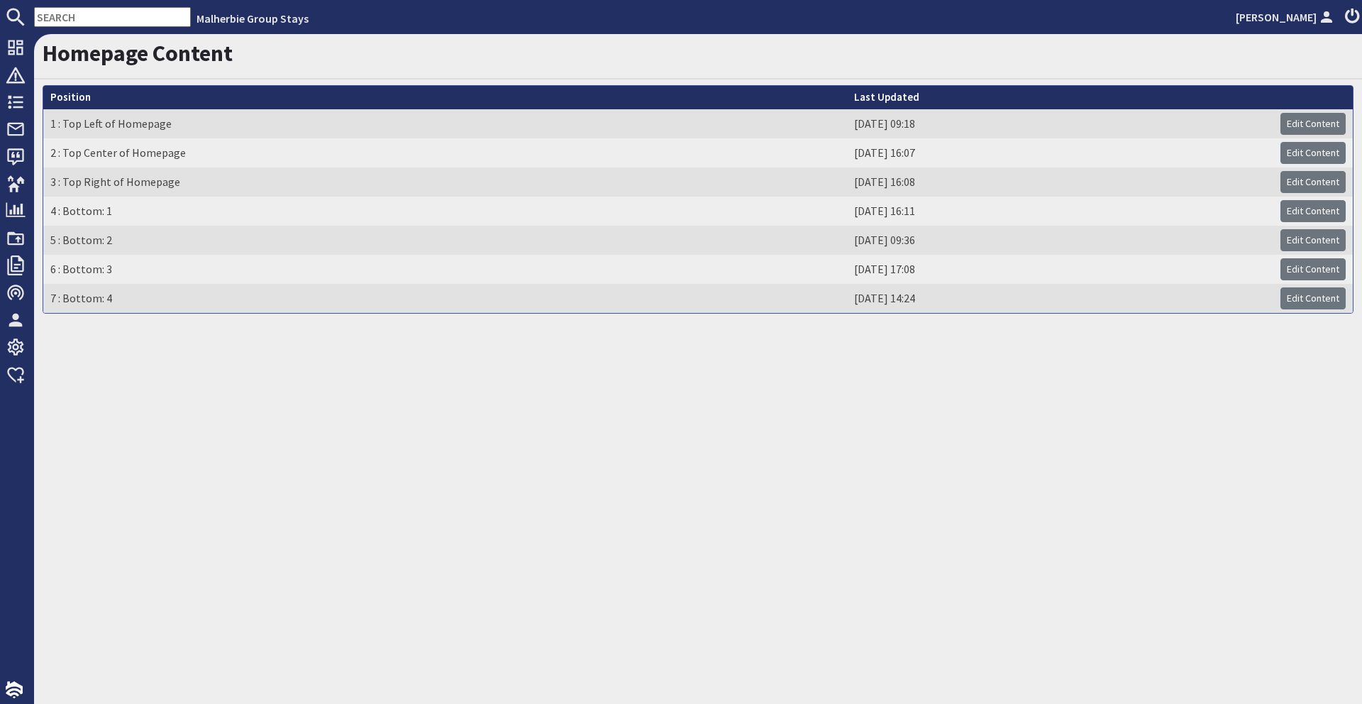 The image size is (1362, 704). I want to click on td: 1 : Top Left of Homepage, so click(445, 123).